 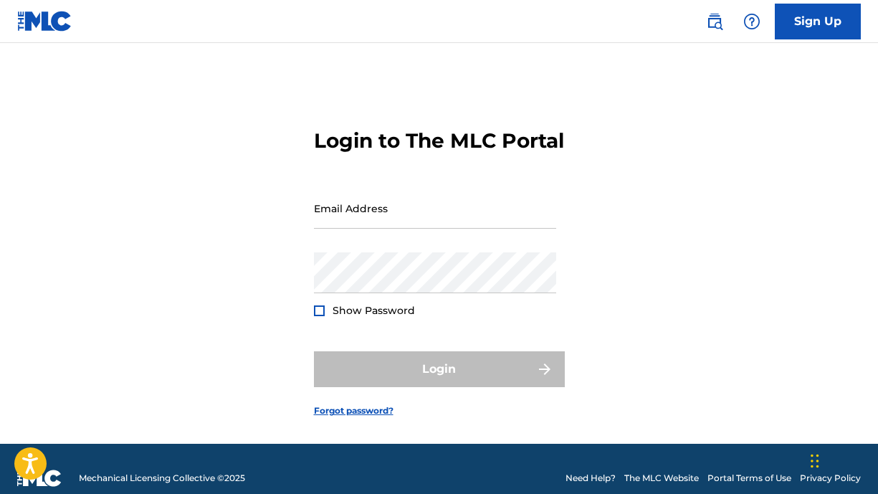 What do you see at coordinates (39, 478) in the screenshot?
I see `img: logo` at bounding box center [39, 478].